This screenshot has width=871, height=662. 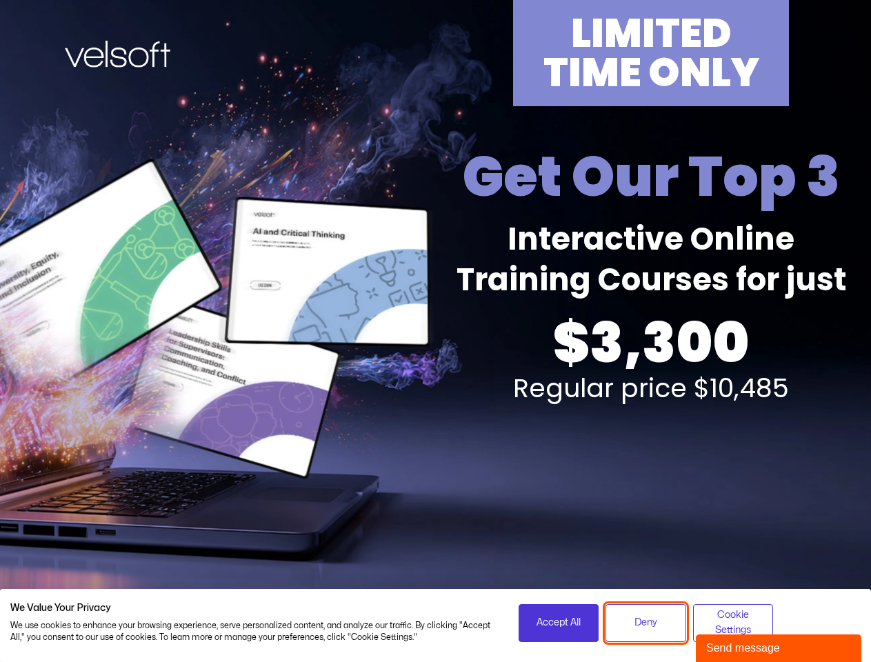 What do you see at coordinates (651, 177) in the screenshot?
I see `h2: Get Our Top 3` at bounding box center [651, 177].